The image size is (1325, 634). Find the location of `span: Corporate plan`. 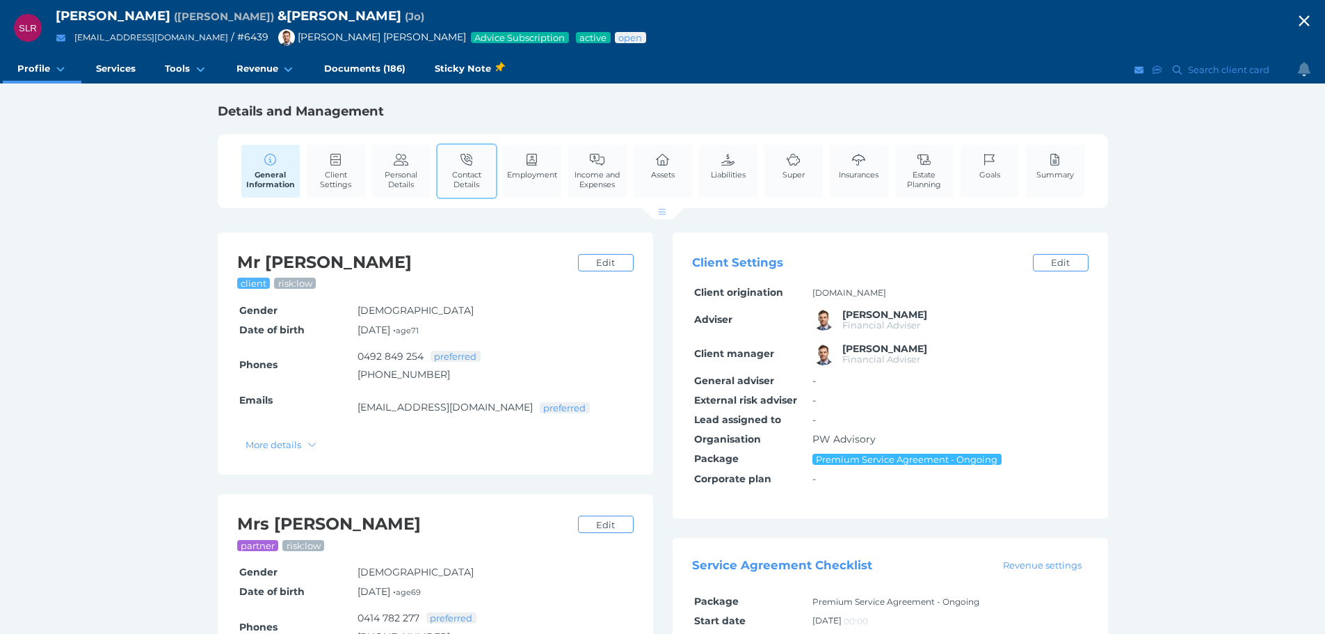

span: Corporate plan is located at coordinates (732, 479).